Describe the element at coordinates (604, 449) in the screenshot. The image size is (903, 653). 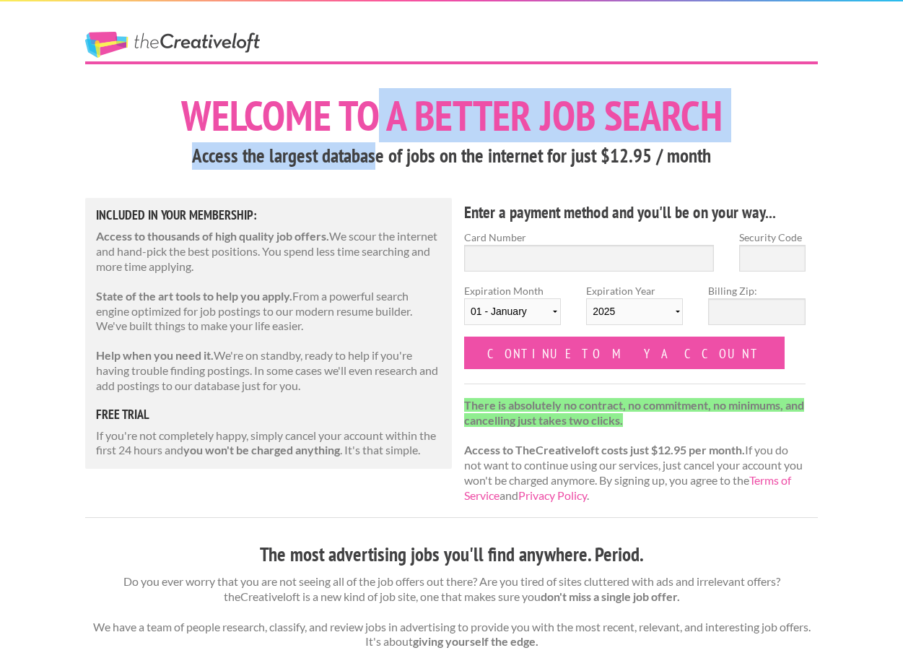
I see `strong: Access to TheCreativeloft costs just $12.95 per month.` at that location.